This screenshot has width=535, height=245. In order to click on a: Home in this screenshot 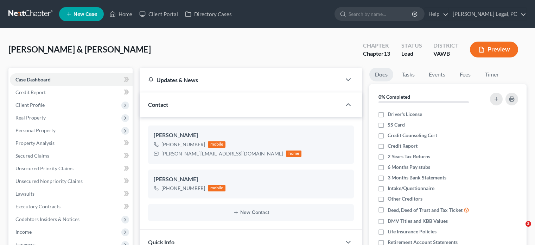, I will do `click(121, 14)`.